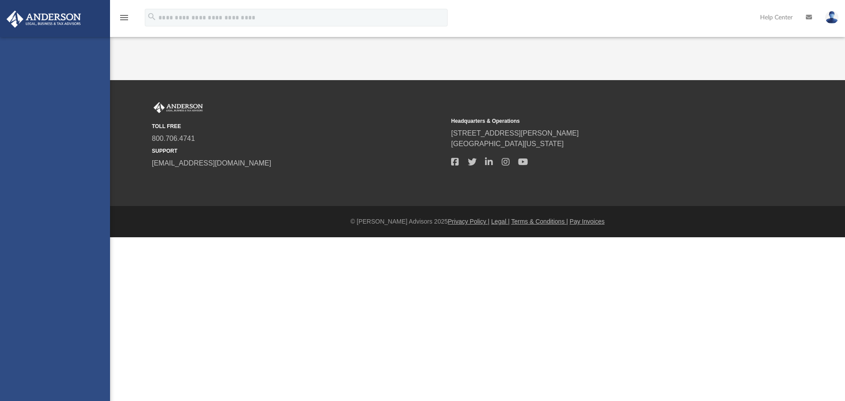 Image resolution: width=845 pixels, height=401 pixels. What do you see at coordinates (152, 17) in the screenshot?
I see `i: search` at bounding box center [152, 17].